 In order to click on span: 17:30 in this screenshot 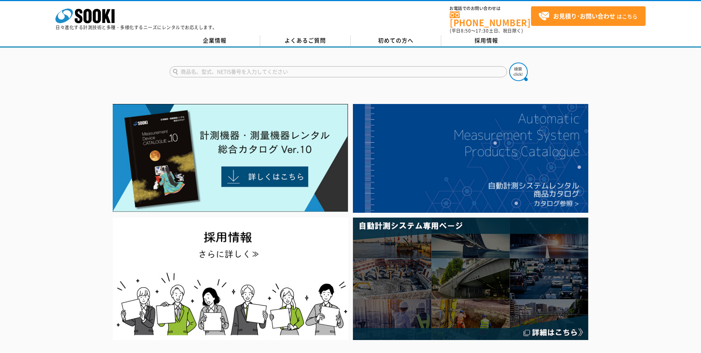, I will do `click(483, 31)`.